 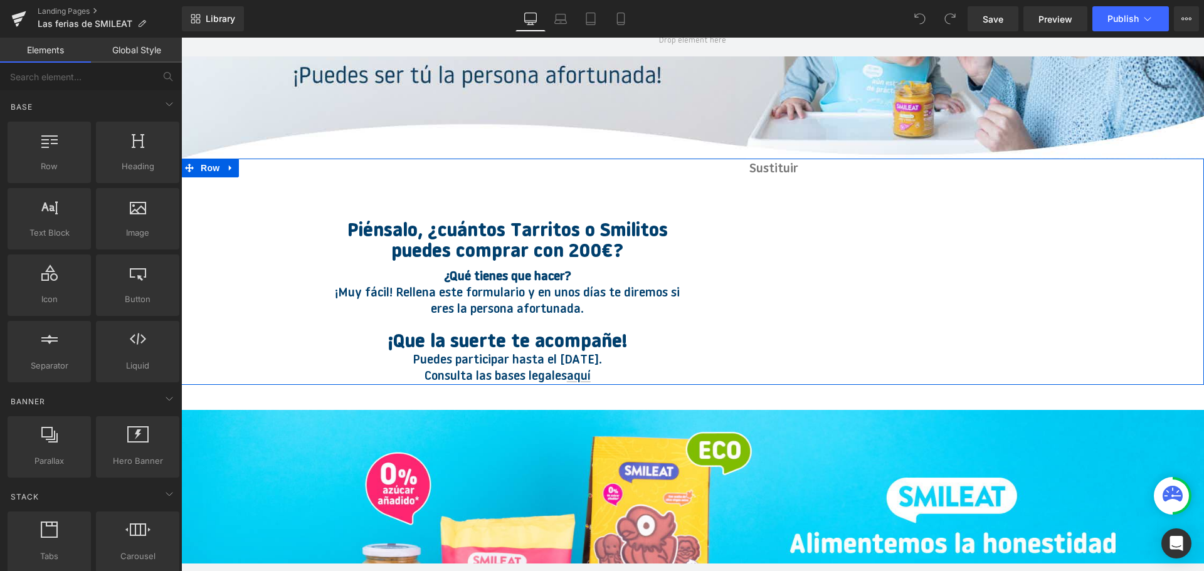 I want to click on a: Preview, so click(x=1055, y=19).